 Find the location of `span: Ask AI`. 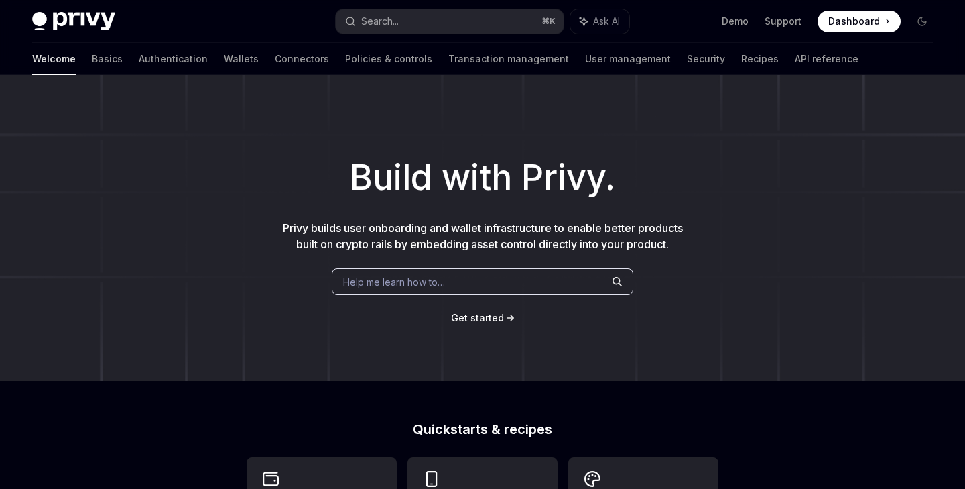

span: Ask AI is located at coordinates (606, 21).